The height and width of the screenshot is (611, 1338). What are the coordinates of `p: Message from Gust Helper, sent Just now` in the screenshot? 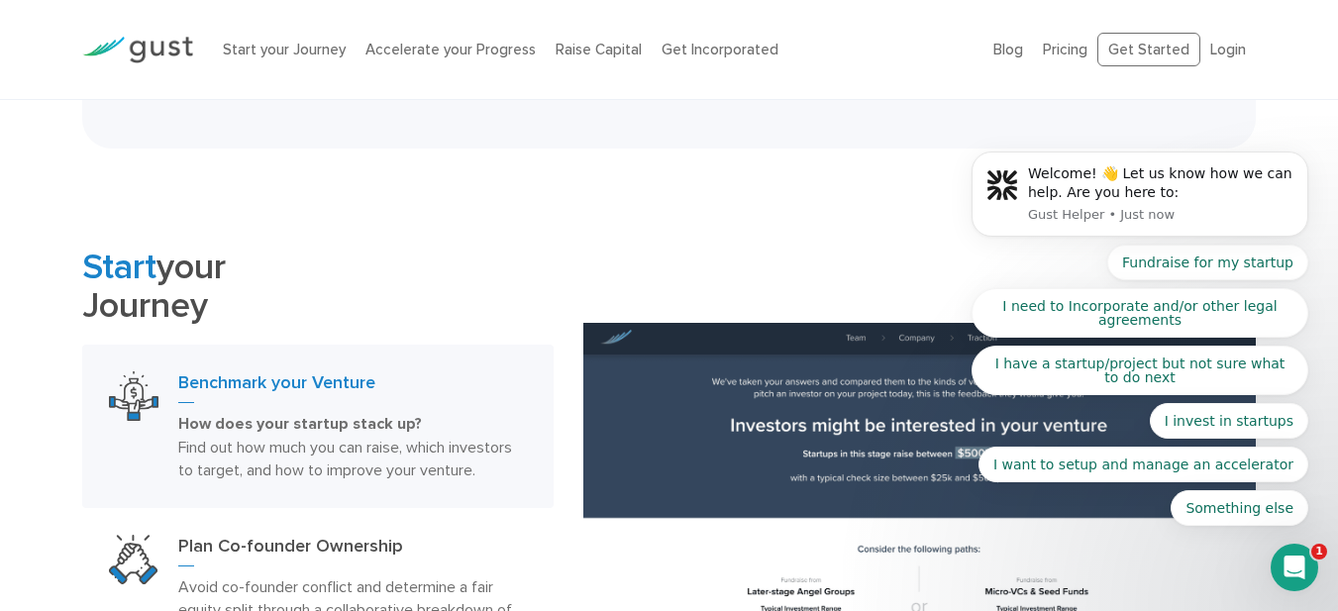 It's located at (219, 374).